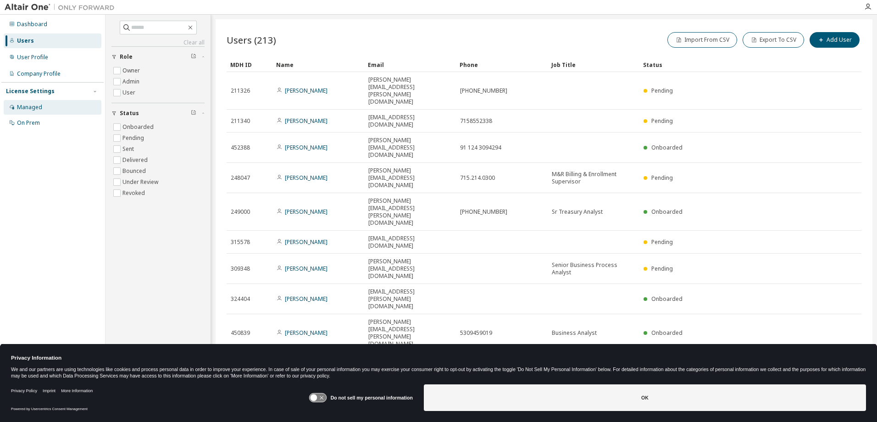 This screenshot has height=422, width=877. Describe the element at coordinates (39, 74) in the screenshot. I see `div: Company Profile` at that location.